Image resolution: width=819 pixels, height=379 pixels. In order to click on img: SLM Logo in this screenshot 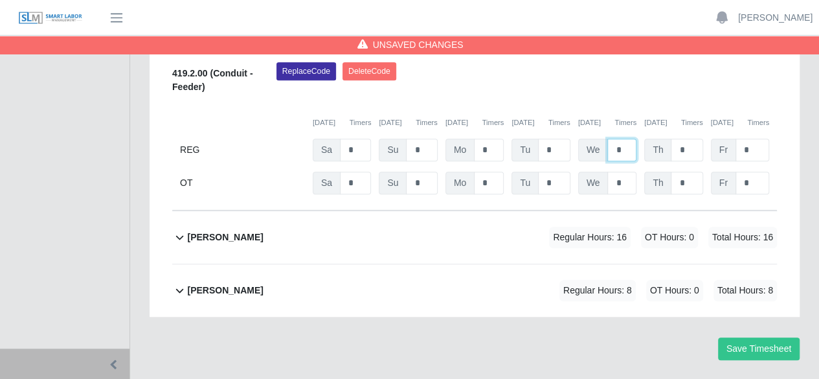, I will do `click(50, 18)`.